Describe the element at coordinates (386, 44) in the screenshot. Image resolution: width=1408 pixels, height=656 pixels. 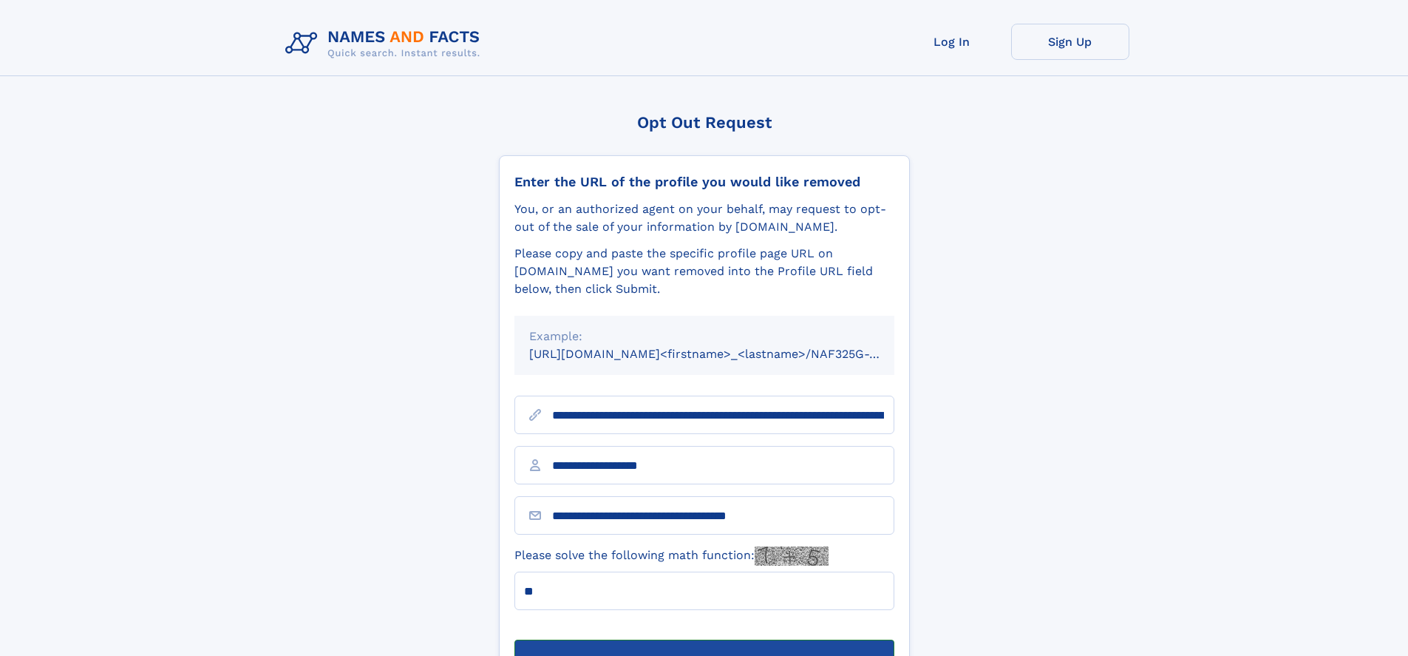
I see `img: Logo Names and Facts` at that location.